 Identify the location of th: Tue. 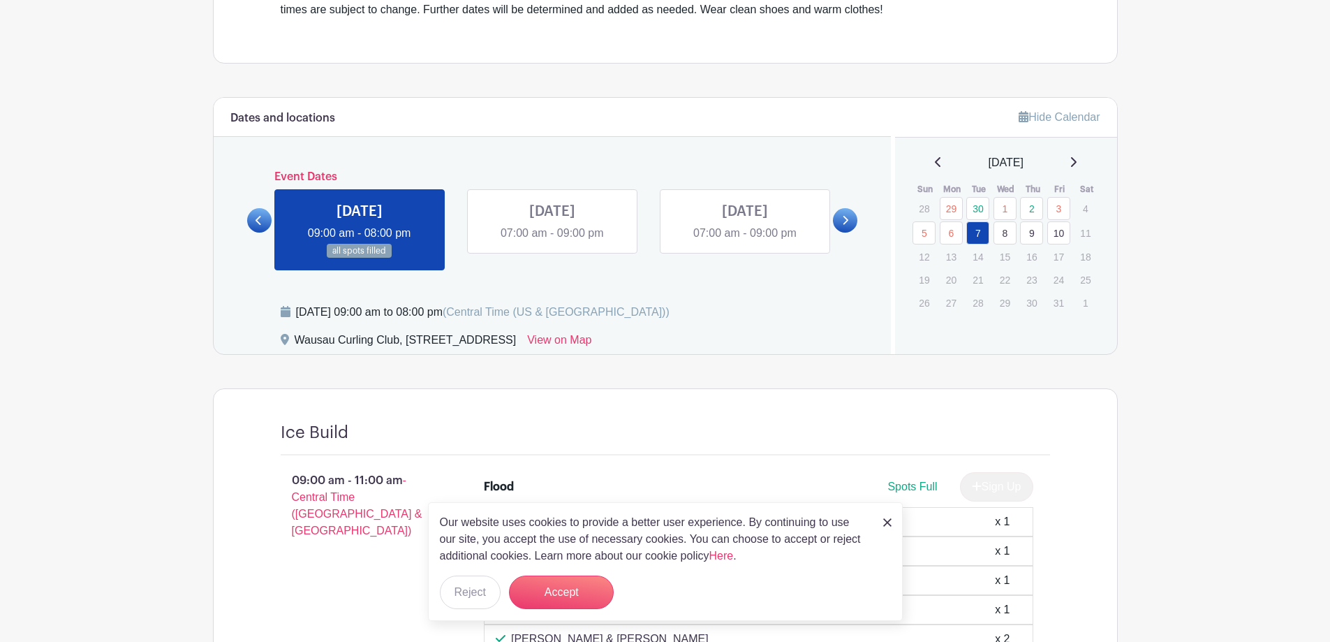
(979, 189).